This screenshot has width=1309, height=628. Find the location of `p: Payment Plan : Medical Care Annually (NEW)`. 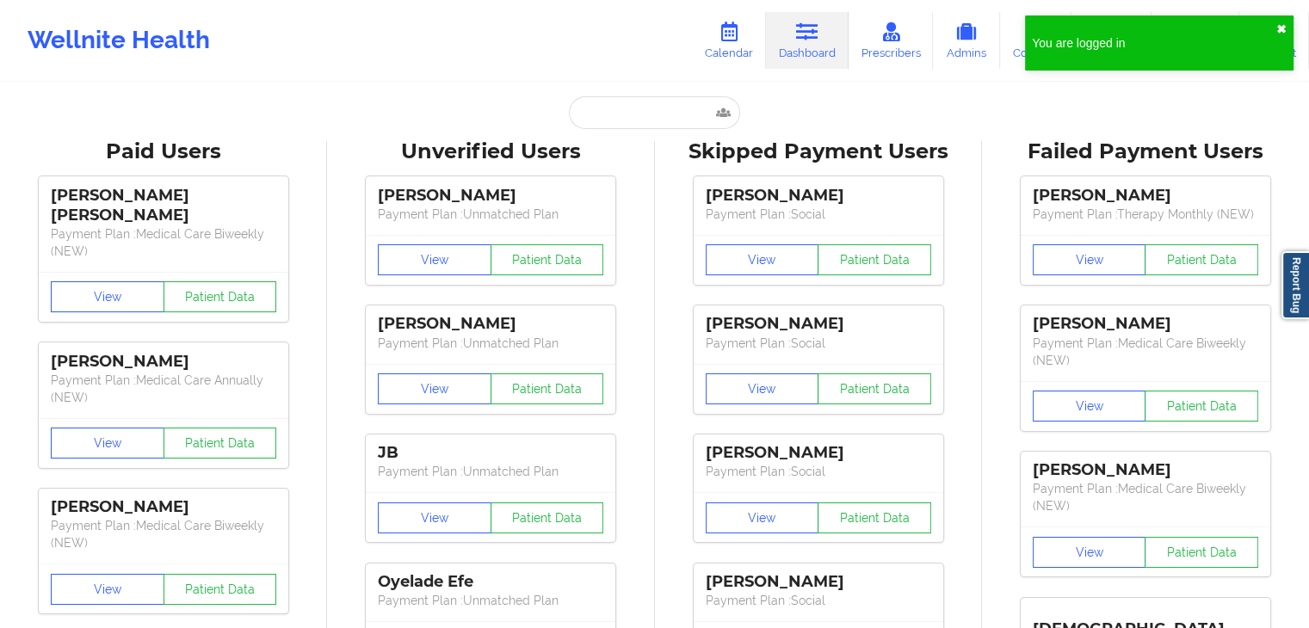

p: Payment Plan : Medical Care Annually (NEW) is located at coordinates (164, 389).